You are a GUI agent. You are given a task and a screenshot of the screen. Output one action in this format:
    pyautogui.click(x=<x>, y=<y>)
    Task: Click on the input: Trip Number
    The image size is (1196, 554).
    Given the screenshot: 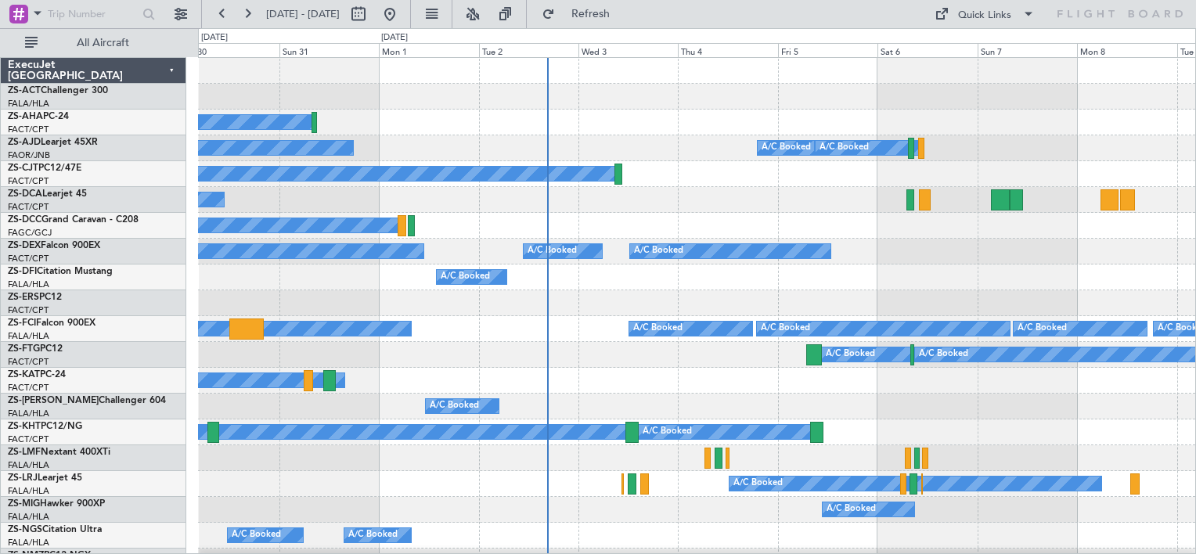 What is the action you would take?
    pyautogui.click(x=92, y=14)
    